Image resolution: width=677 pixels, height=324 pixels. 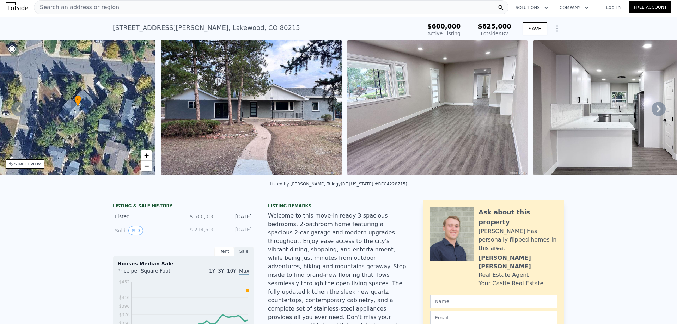 I want to click on div: STREET VIEW, so click(x=28, y=164).